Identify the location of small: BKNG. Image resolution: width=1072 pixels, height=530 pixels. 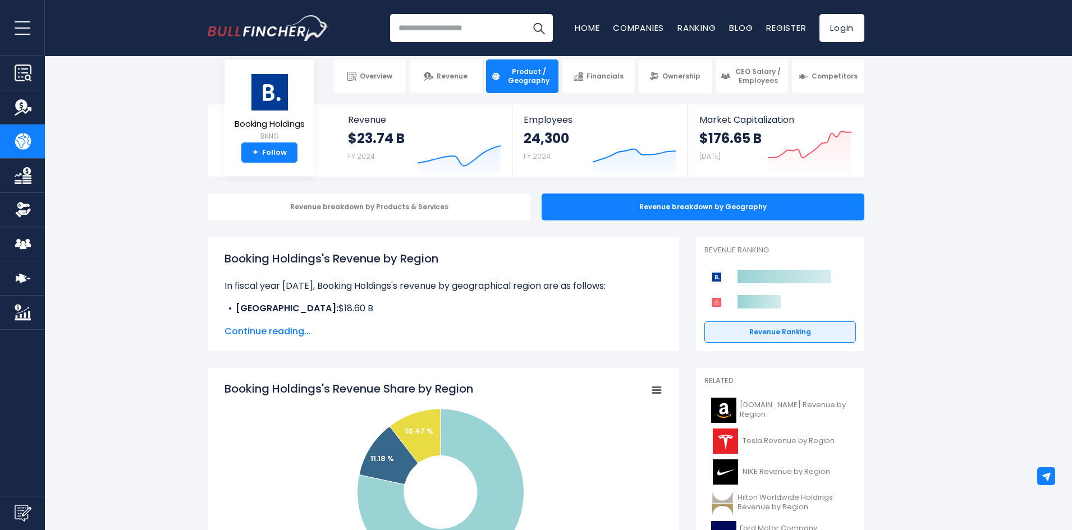
(269, 136).